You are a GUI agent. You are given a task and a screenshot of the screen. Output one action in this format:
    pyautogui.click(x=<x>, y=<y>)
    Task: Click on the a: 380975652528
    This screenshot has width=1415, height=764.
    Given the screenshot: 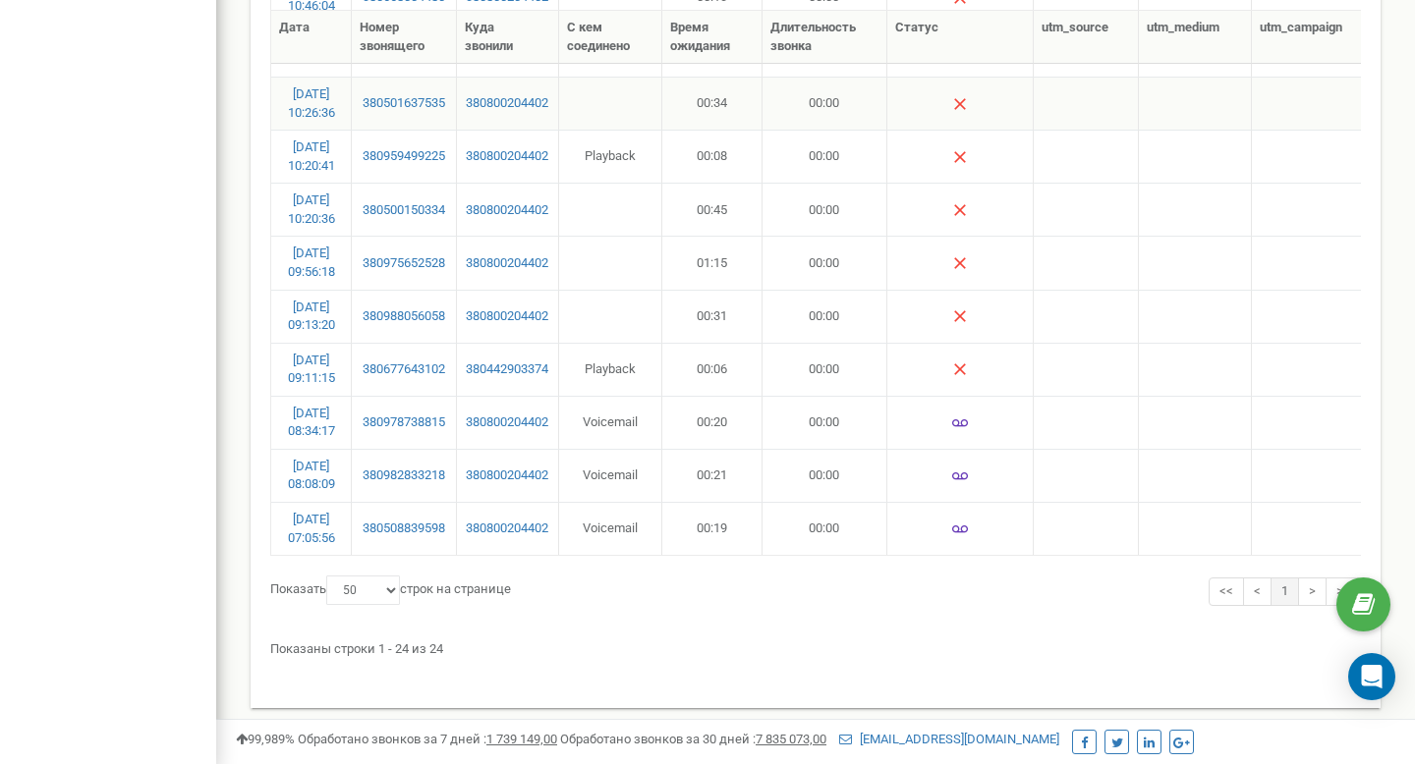 What is the action you would take?
    pyautogui.click(x=403, y=263)
    